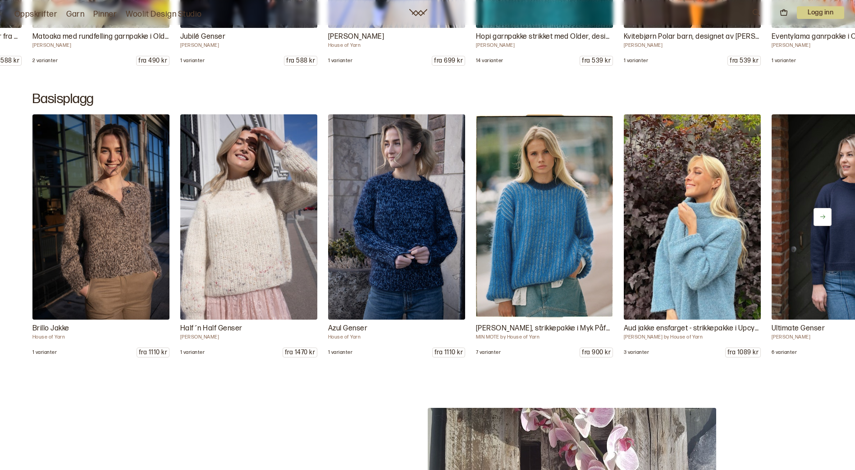 Image resolution: width=855 pixels, height=470 pixels. What do you see at coordinates (544, 217) in the screenshot?
I see `img: MIN MOTE by House of Yarn MM 01 - 01 Oppskrift, strikkepakke eller få Toni-gesern strikket etter ...` at bounding box center [544, 217].